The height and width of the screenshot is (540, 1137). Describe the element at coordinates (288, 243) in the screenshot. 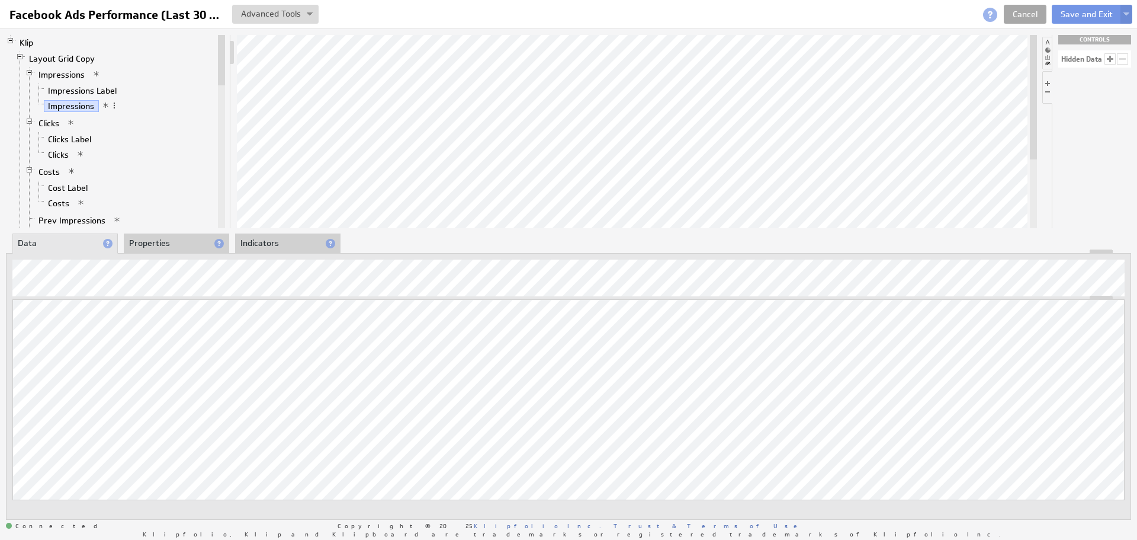

I see `li: Indicators` at that location.